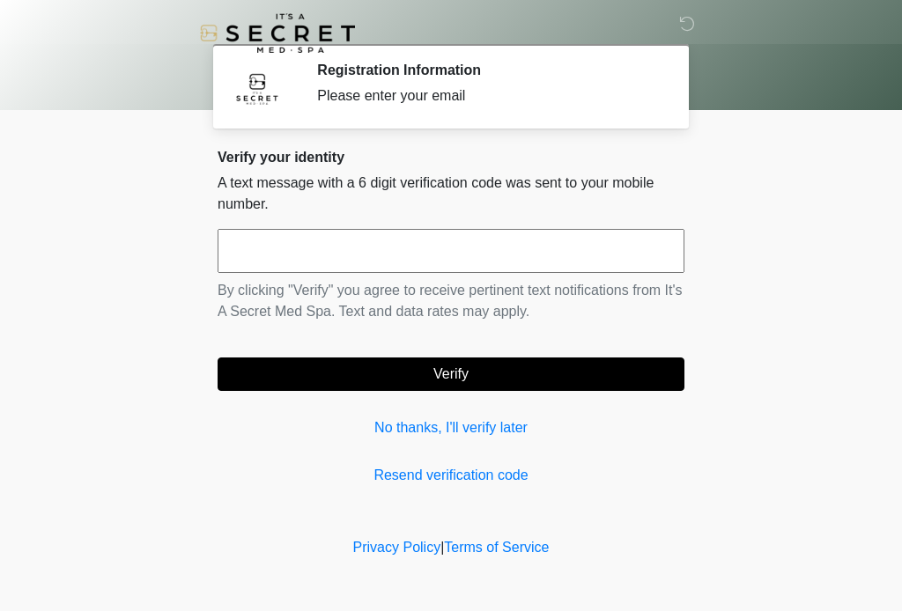  I want to click on a: Terms of Service, so click(496, 547).